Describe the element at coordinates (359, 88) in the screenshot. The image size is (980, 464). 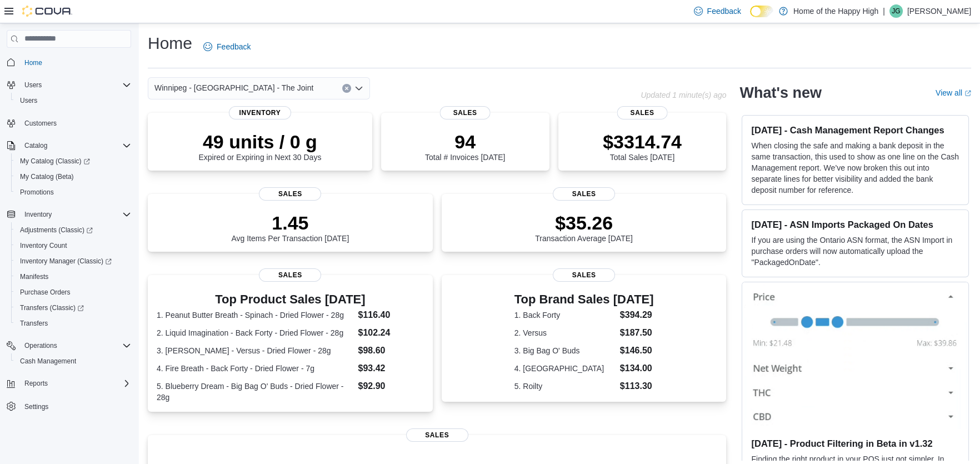
I see `button: Open list of options` at that location.